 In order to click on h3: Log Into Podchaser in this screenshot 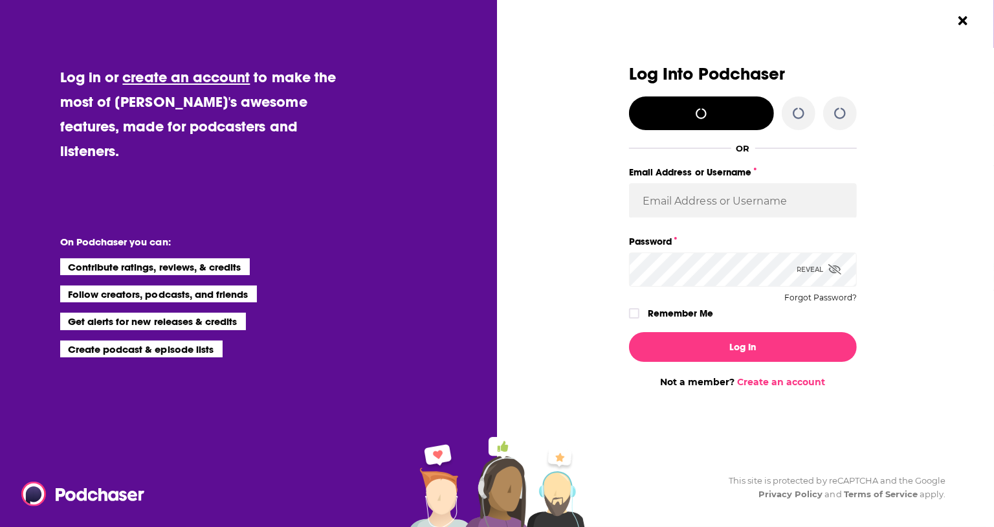, I will do `click(743, 74)`.